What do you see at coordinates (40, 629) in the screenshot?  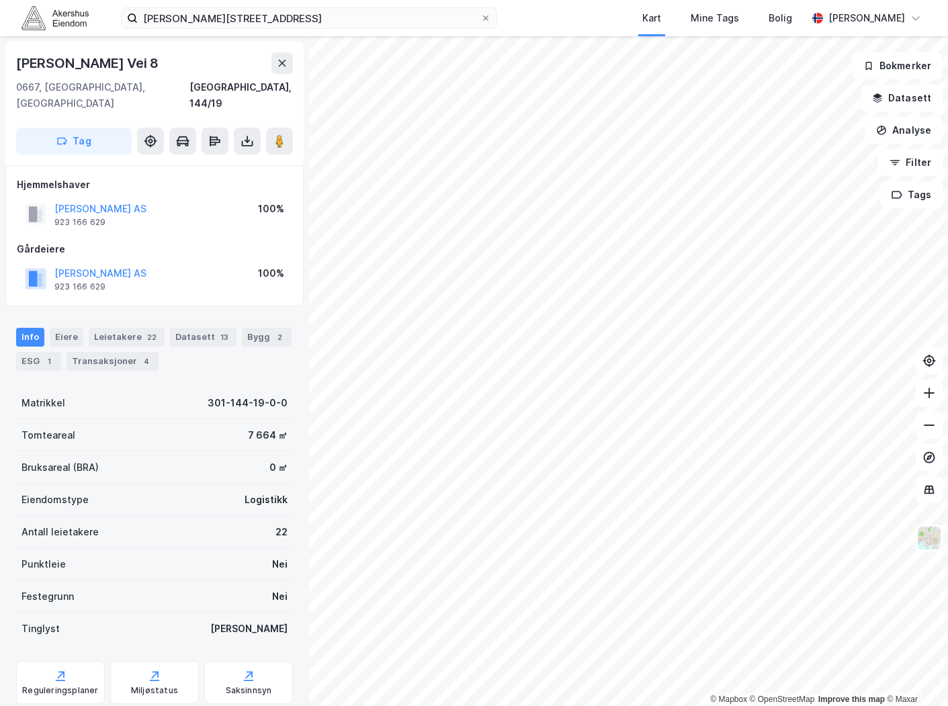 I see `div: Tinglyst` at bounding box center [40, 629].